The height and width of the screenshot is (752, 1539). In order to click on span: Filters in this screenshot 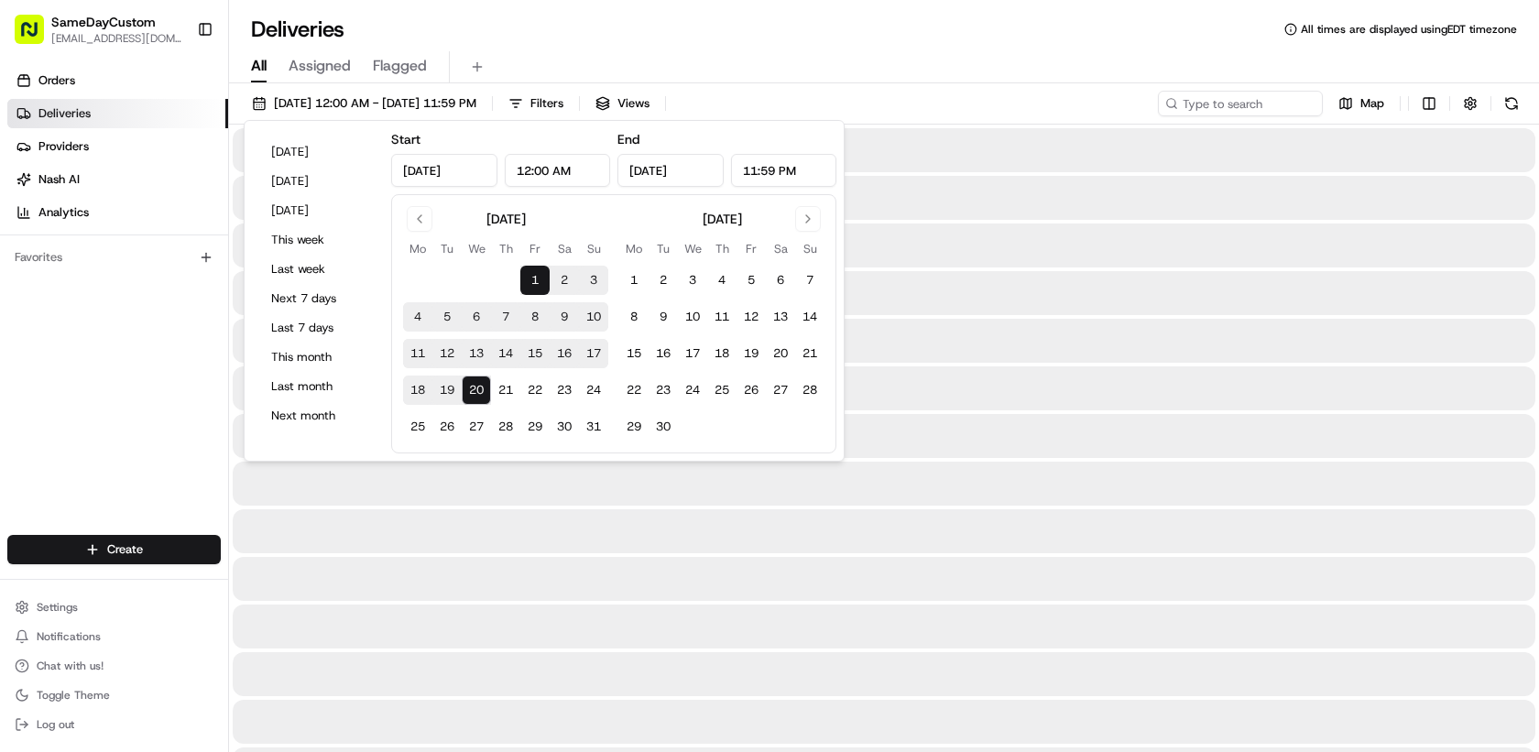, I will do `click(547, 103)`.